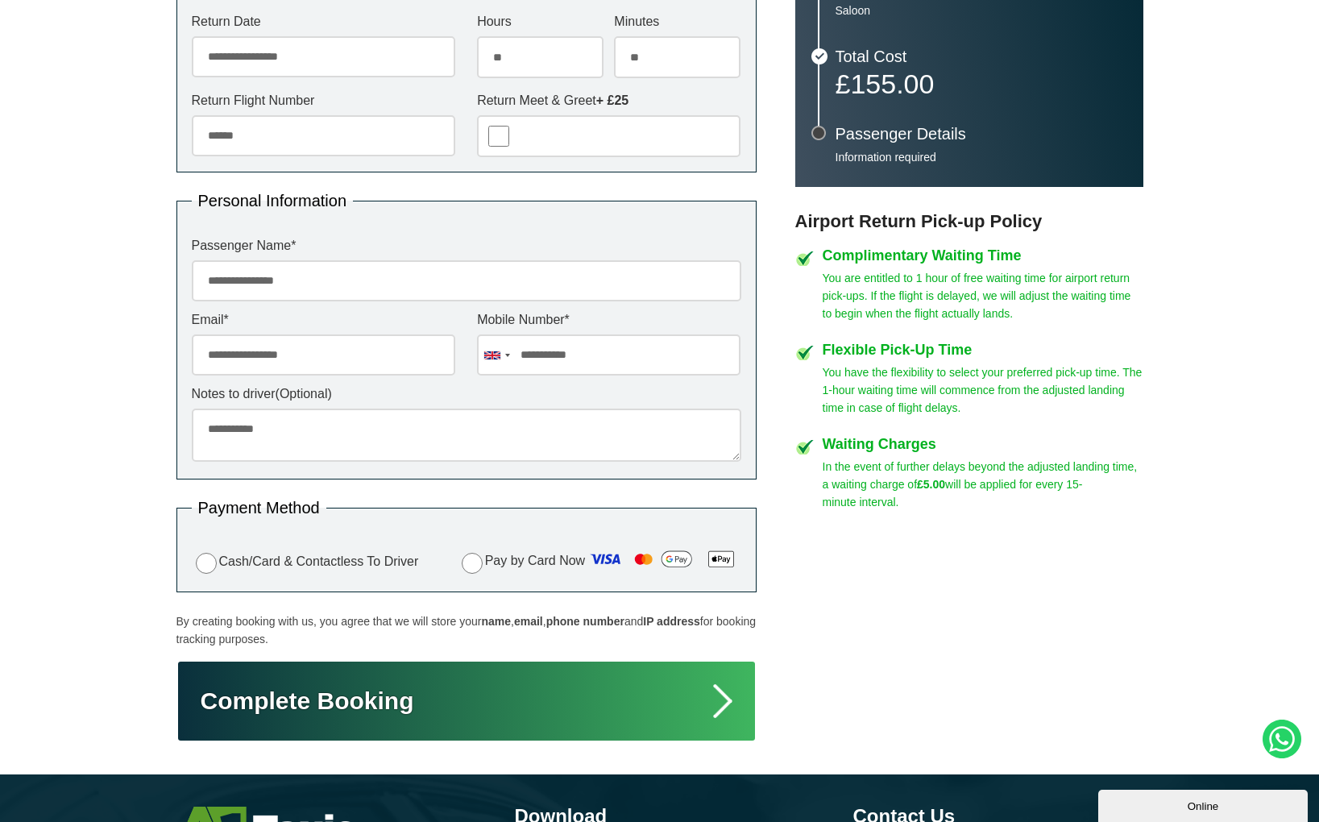 This screenshot has width=1319, height=822. I want to click on p: Saloon, so click(981, 10).